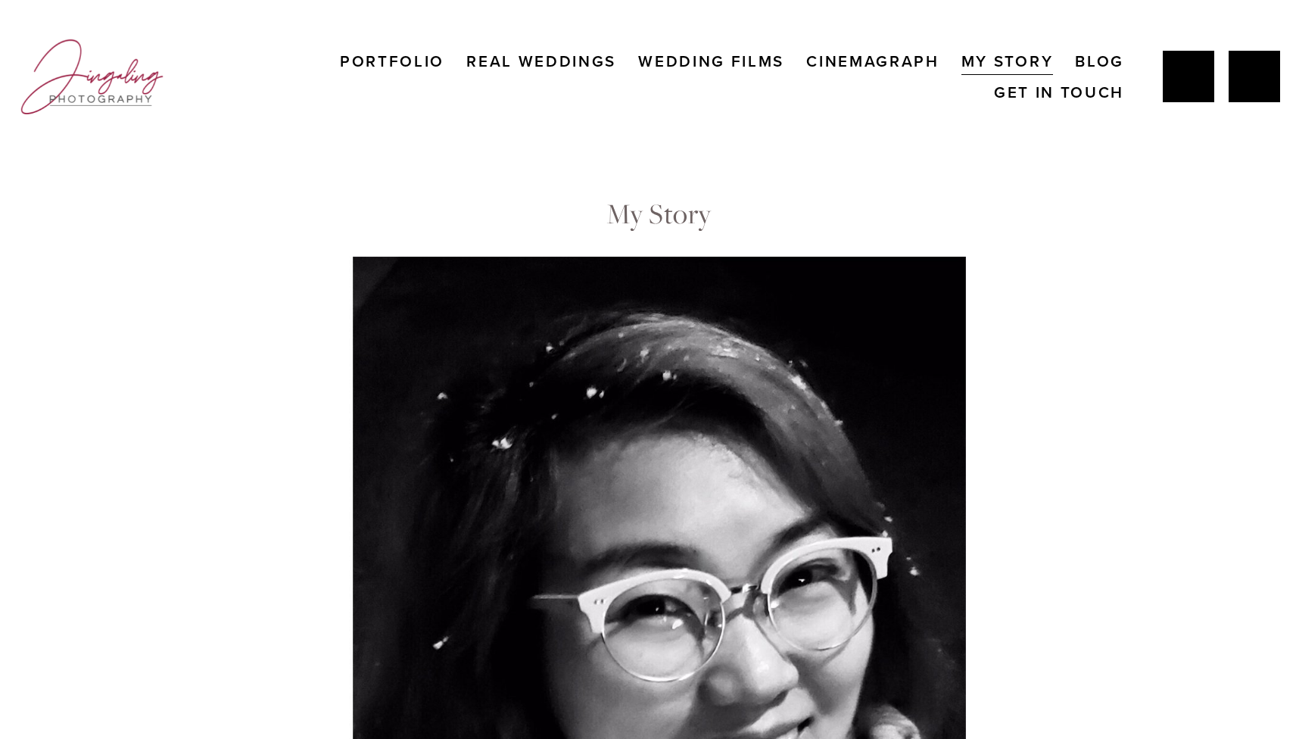 The width and height of the screenshot is (1296, 739). Describe the element at coordinates (1007, 61) in the screenshot. I see `a: My Story` at that location.